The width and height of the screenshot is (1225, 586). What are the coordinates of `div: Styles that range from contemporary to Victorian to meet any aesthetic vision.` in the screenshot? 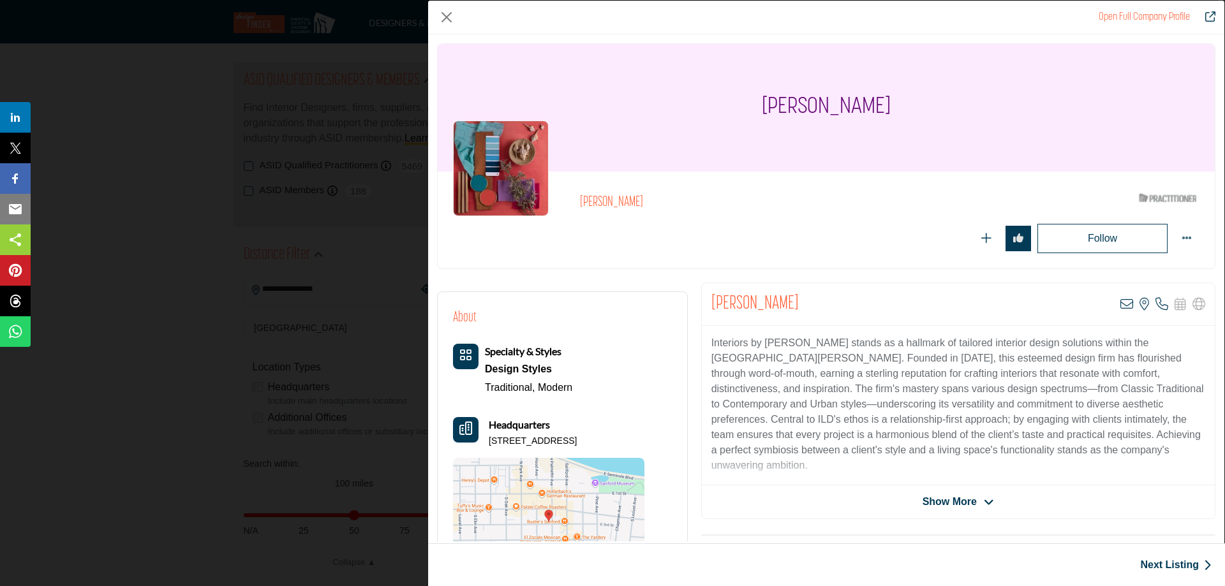 It's located at (528, 369).